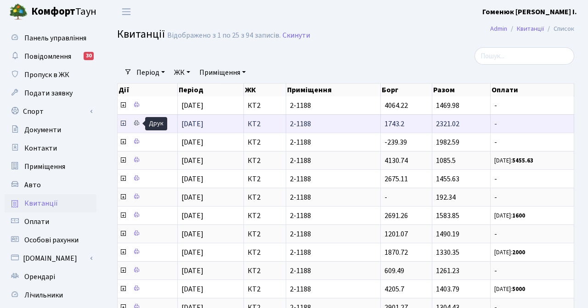 The image size is (588, 308). Describe the element at coordinates (126, 11) in the screenshot. I see `button: Переключити навігацію` at that location.